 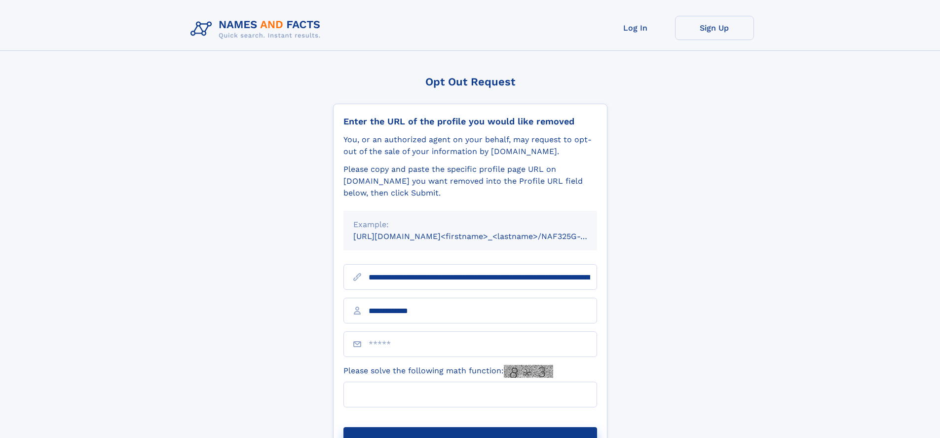 What do you see at coordinates (258, 29) in the screenshot?
I see `img: Logo Names and Facts` at bounding box center [258, 29].